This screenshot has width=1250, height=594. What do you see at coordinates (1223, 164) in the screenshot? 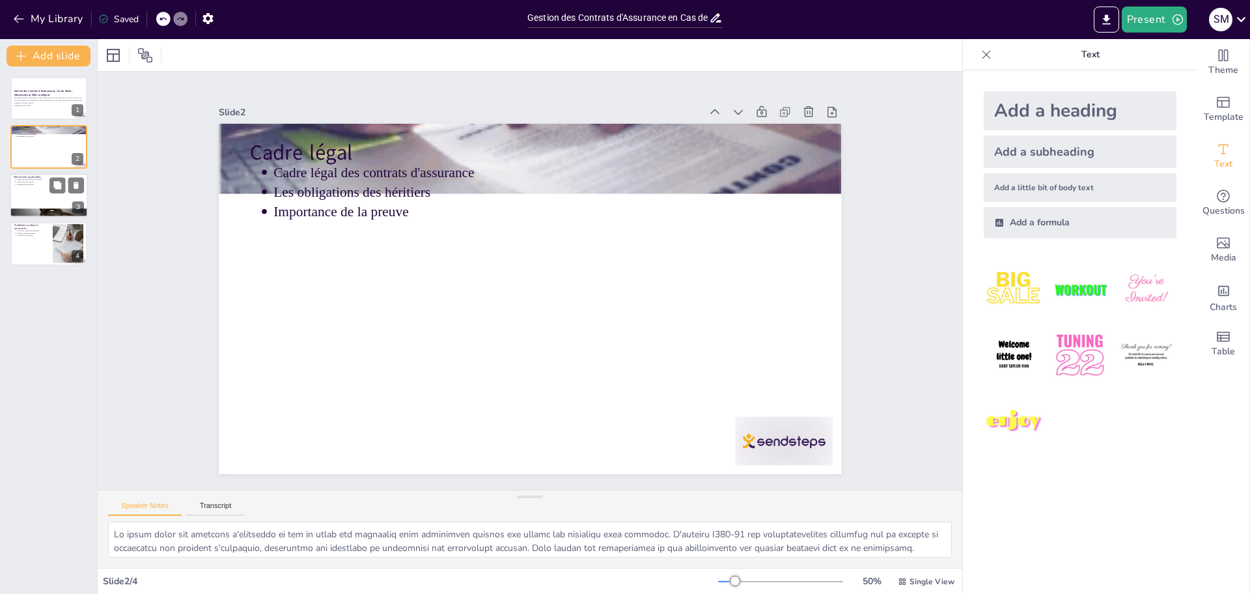
I see `span: Text` at bounding box center [1223, 164].